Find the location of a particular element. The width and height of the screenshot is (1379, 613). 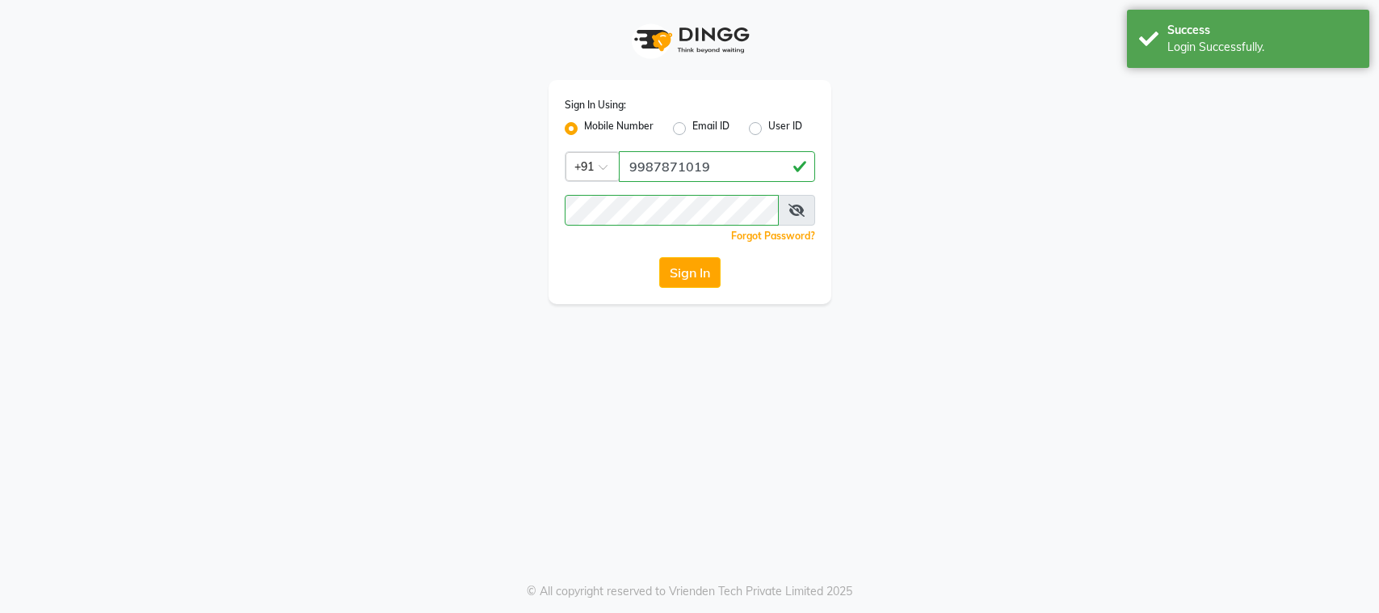

img: logo1.svg is located at coordinates (690, 40).